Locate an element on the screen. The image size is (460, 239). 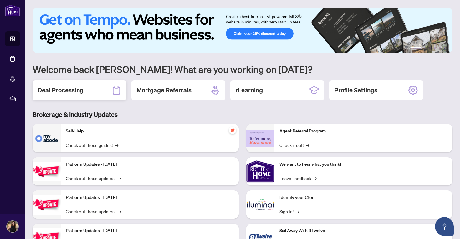
button: 1 is located at coordinates (416, 48).